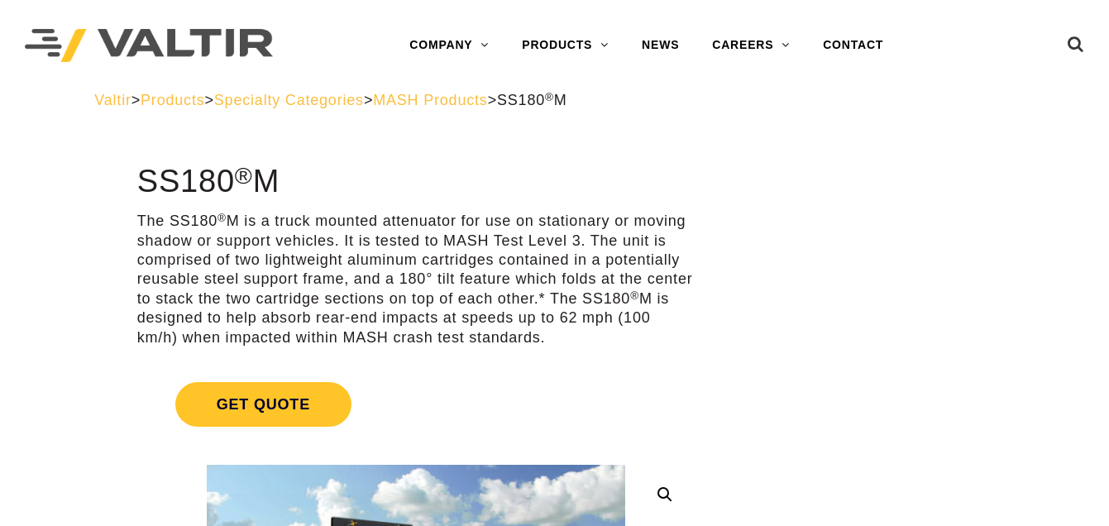 The width and height of the screenshot is (1109, 526). Describe the element at coordinates (416, 404) in the screenshot. I see `a: Get Quote` at that location.